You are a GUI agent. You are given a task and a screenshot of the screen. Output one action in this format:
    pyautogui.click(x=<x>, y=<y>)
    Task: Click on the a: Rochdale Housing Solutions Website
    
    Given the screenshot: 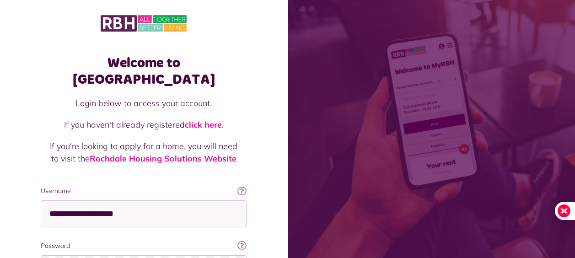 What is the action you would take?
    pyautogui.click(x=163, y=158)
    